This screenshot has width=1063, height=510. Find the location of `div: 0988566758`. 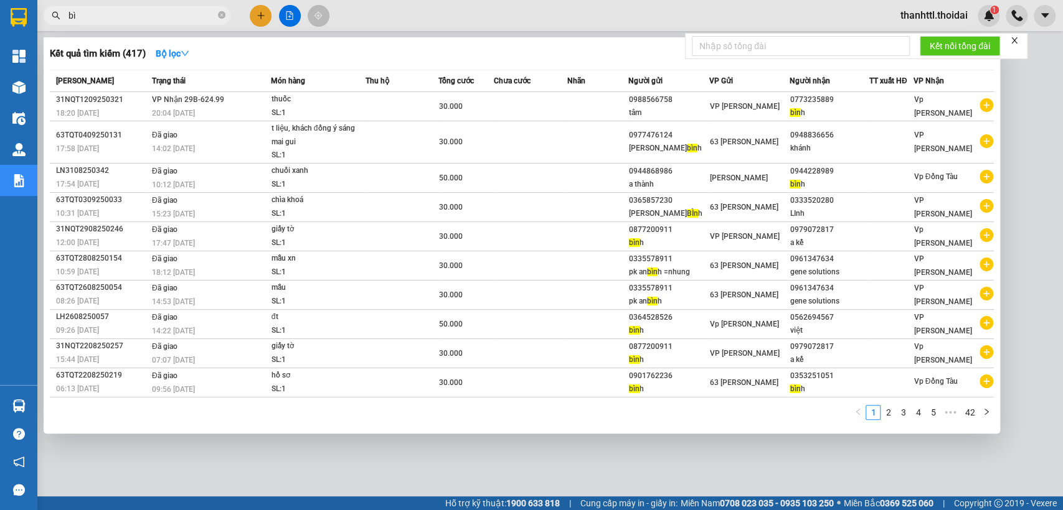

div: 0988566758 is located at coordinates (669, 100).